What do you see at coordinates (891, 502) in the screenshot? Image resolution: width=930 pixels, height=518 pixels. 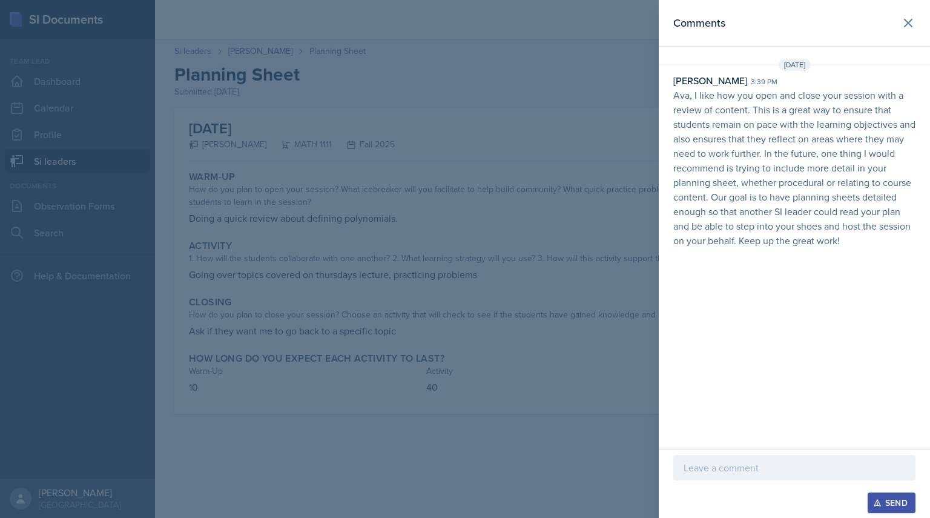 I see `button: Send` at bounding box center [891, 502].